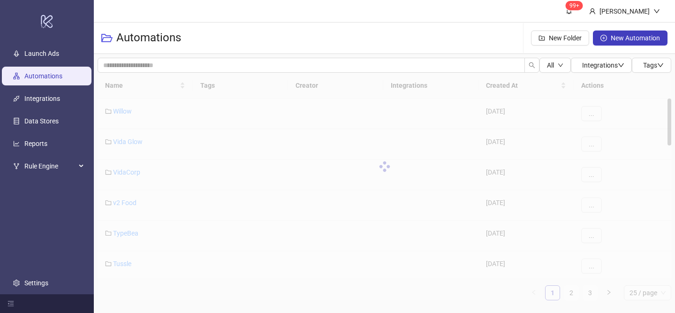  What do you see at coordinates (555, 65) in the screenshot?
I see `button: Alldown` at bounding box center [555, 65].